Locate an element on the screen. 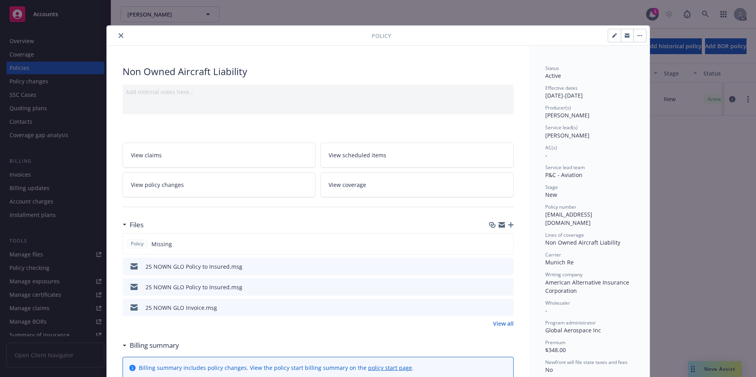 The height and width of the screenshot is (377, 756). span: Stage is located at coordinates (552, 187).